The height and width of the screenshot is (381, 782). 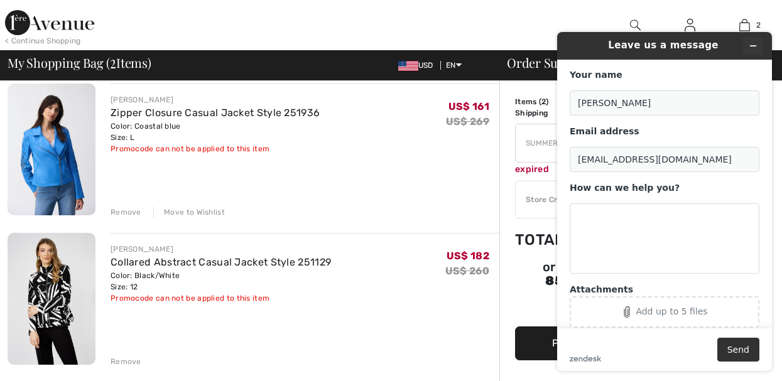 I want to click on img: US Dollar, so click(x=408, y=66).